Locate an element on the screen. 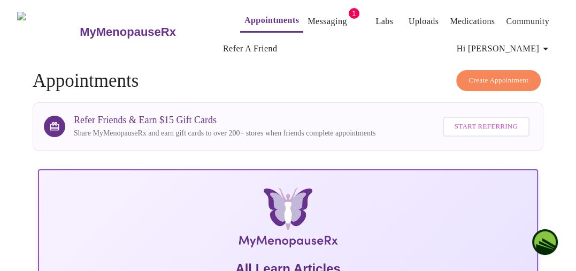  span: Start Referring is located at coordinates (486, 126).